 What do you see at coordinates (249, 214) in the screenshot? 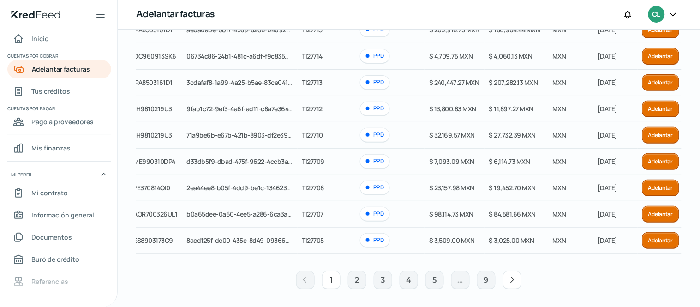
I see `span: b0a65dee-0a60-4ee5-a286-6ca3abfc3595` at bounding box center [249, 214].